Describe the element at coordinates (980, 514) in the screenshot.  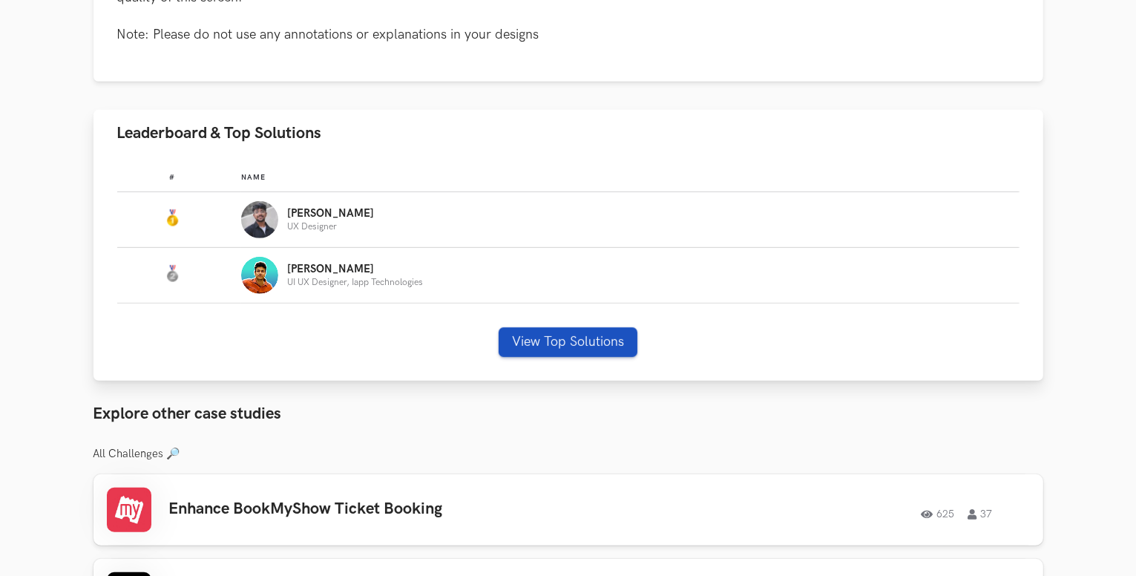
I see `span: 37` at that location.